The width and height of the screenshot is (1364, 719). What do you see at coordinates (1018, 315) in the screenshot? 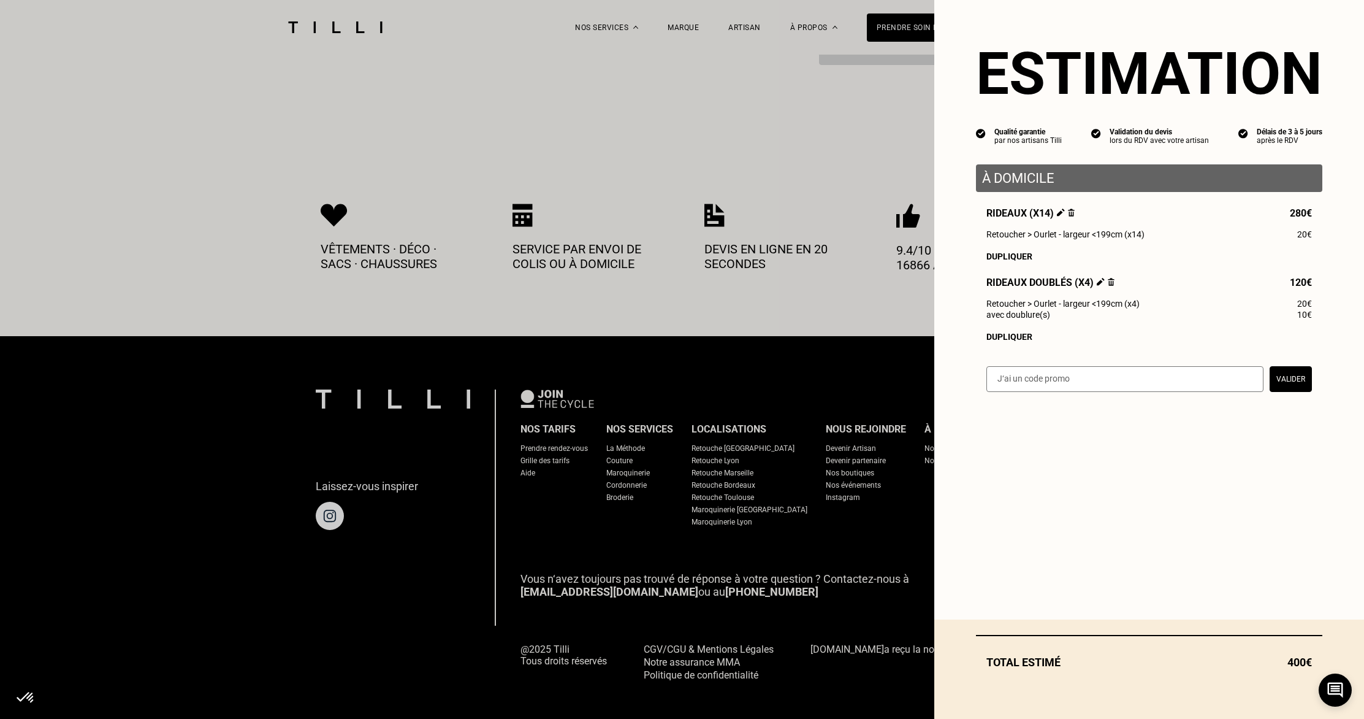
I see `span: avec doublure(s)` at bounding box center [1018, 315].